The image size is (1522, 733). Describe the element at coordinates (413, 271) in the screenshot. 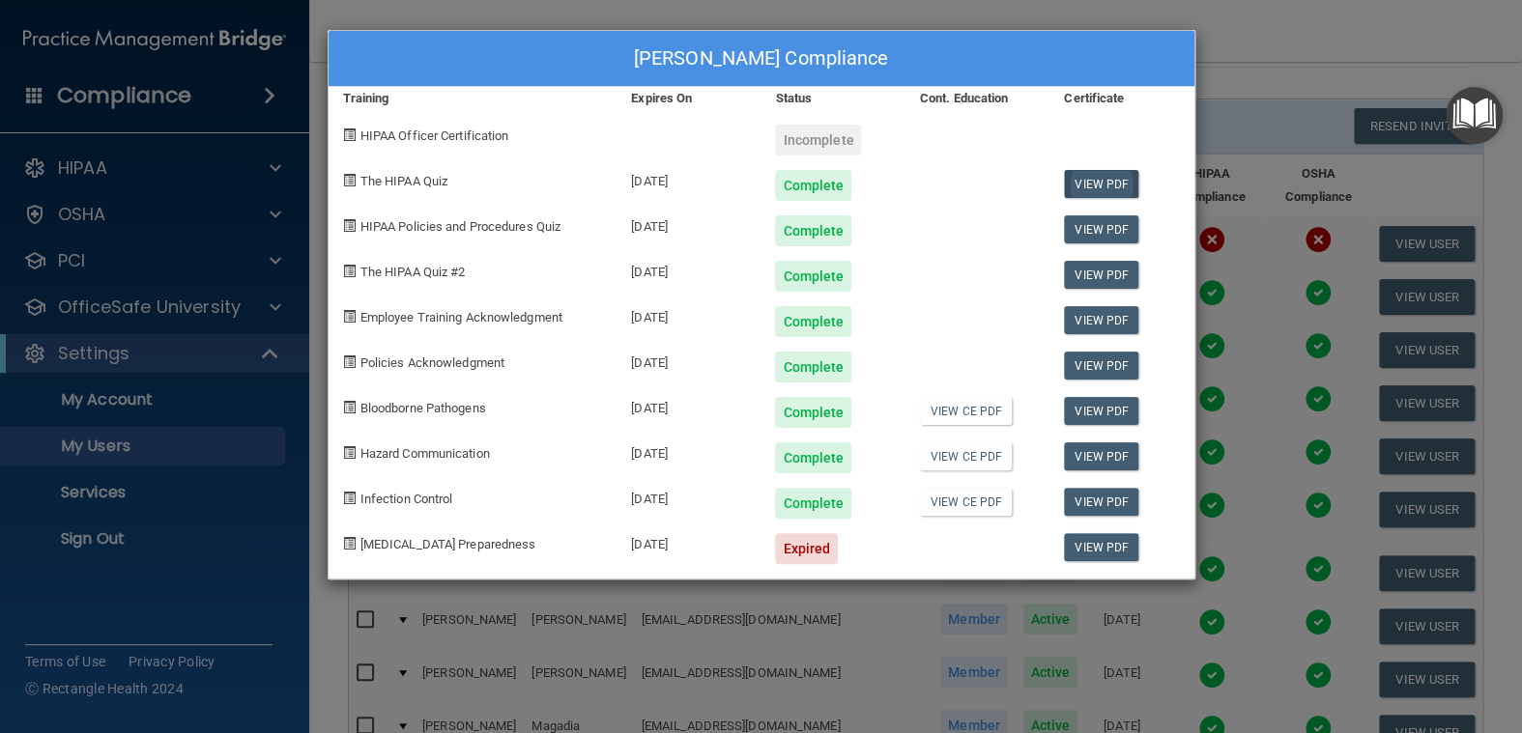

I see `span: The HIPAA Quiz #2` at that location.